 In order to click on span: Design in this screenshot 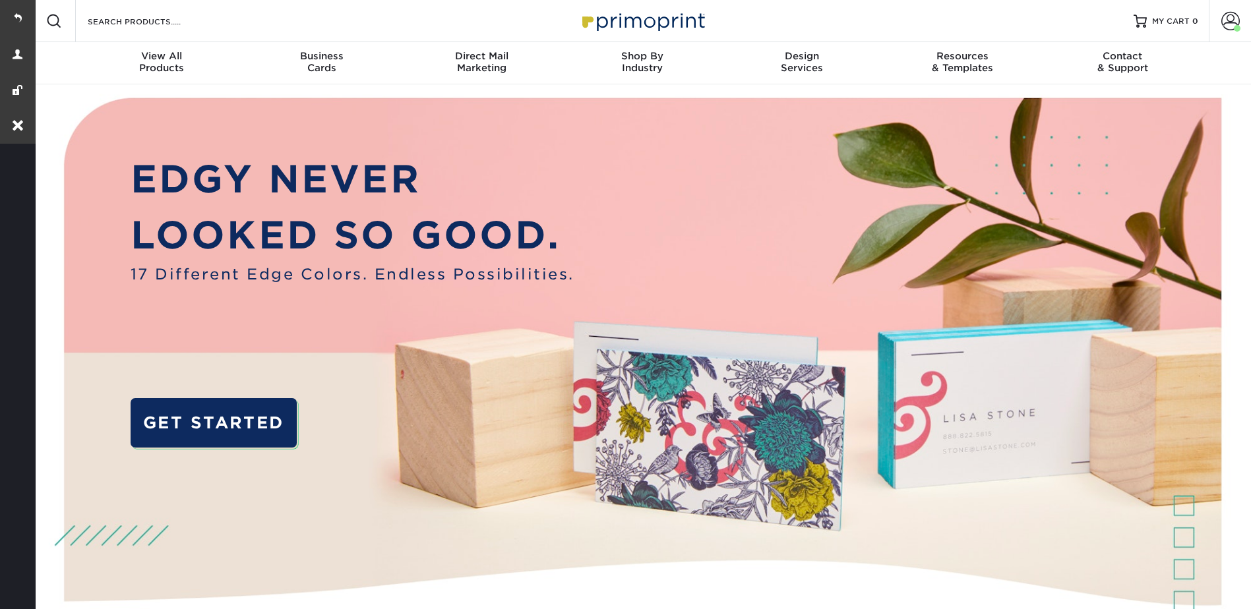, I will do `click(802, 56)`.